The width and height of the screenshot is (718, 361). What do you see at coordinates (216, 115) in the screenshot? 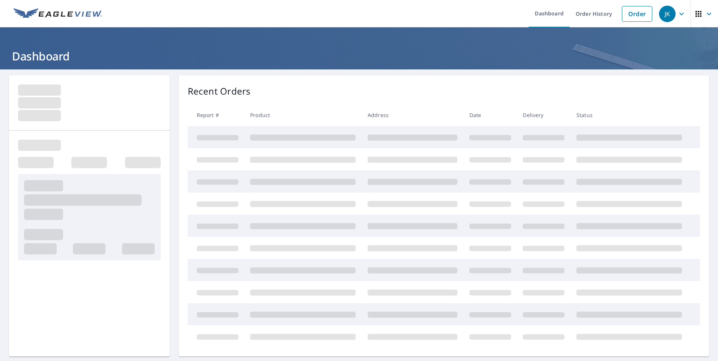
I see `th: Report #` at bounding box center [216, 115].